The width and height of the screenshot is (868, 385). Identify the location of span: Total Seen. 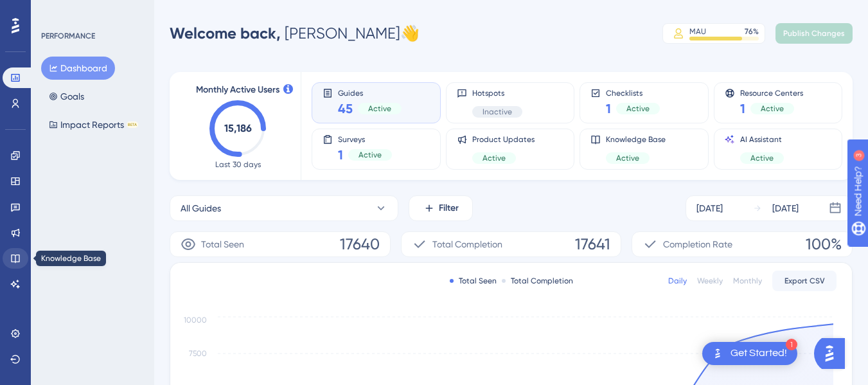
(222, 244).